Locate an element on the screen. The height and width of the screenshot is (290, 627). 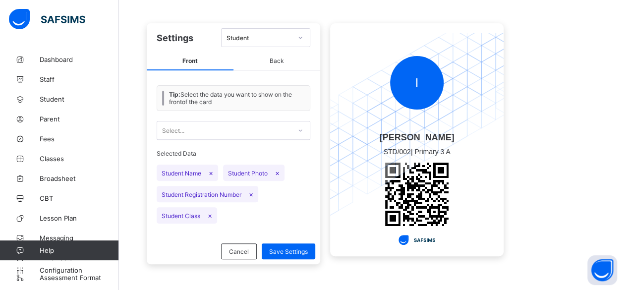
span: Parent is located at coordinates (79, 119).